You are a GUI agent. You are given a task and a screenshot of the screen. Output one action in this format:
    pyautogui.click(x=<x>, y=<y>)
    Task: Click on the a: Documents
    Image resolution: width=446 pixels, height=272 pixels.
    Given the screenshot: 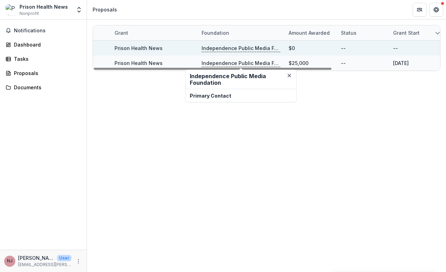 What is the action you would take?
    pyautogui.click(x=43, y=87)
    